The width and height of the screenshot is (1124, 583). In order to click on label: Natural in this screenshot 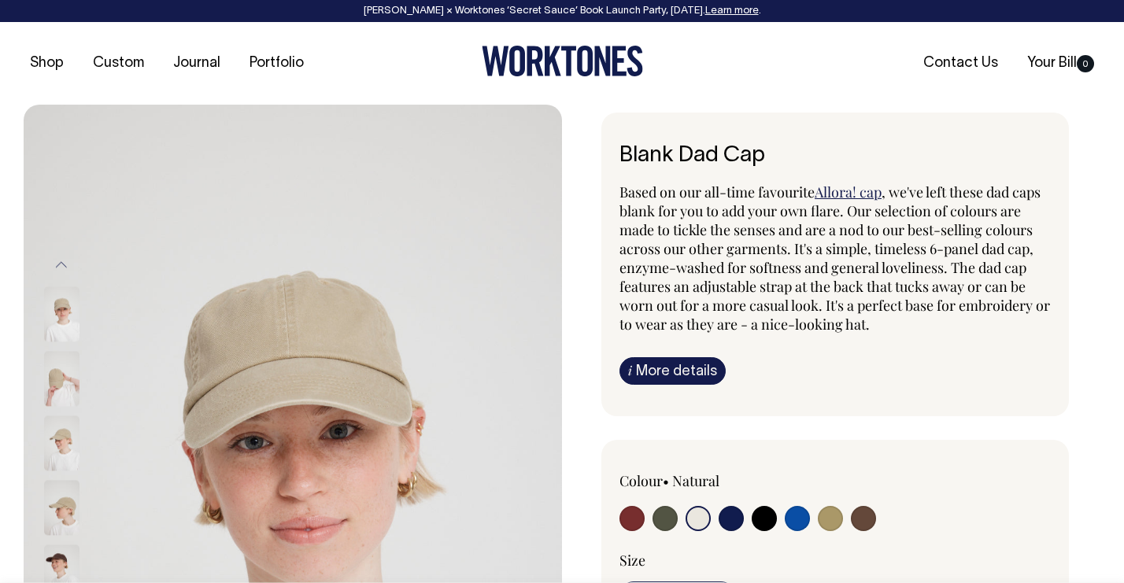, I will do `click(696, 481)`.